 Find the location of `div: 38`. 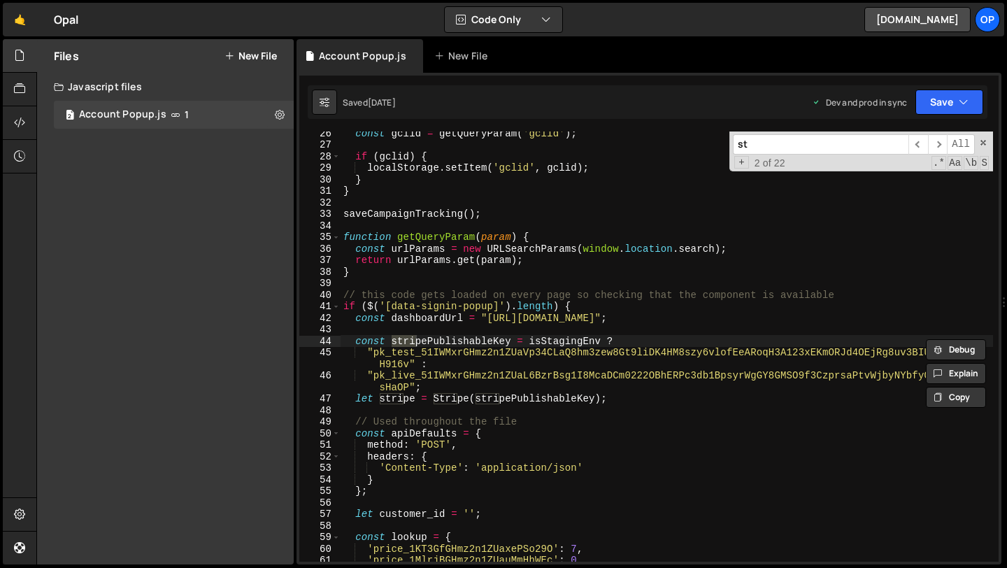

div: 38 is located at coordinates (320, 272).